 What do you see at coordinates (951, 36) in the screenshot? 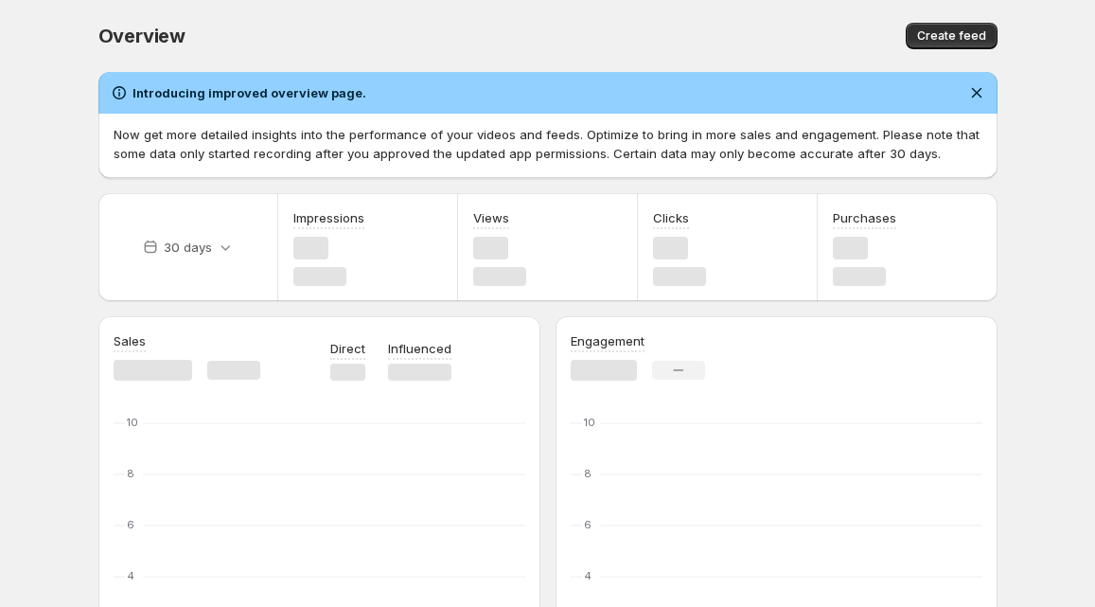
I see `span: Create feed` at bounding box center [951, 36].